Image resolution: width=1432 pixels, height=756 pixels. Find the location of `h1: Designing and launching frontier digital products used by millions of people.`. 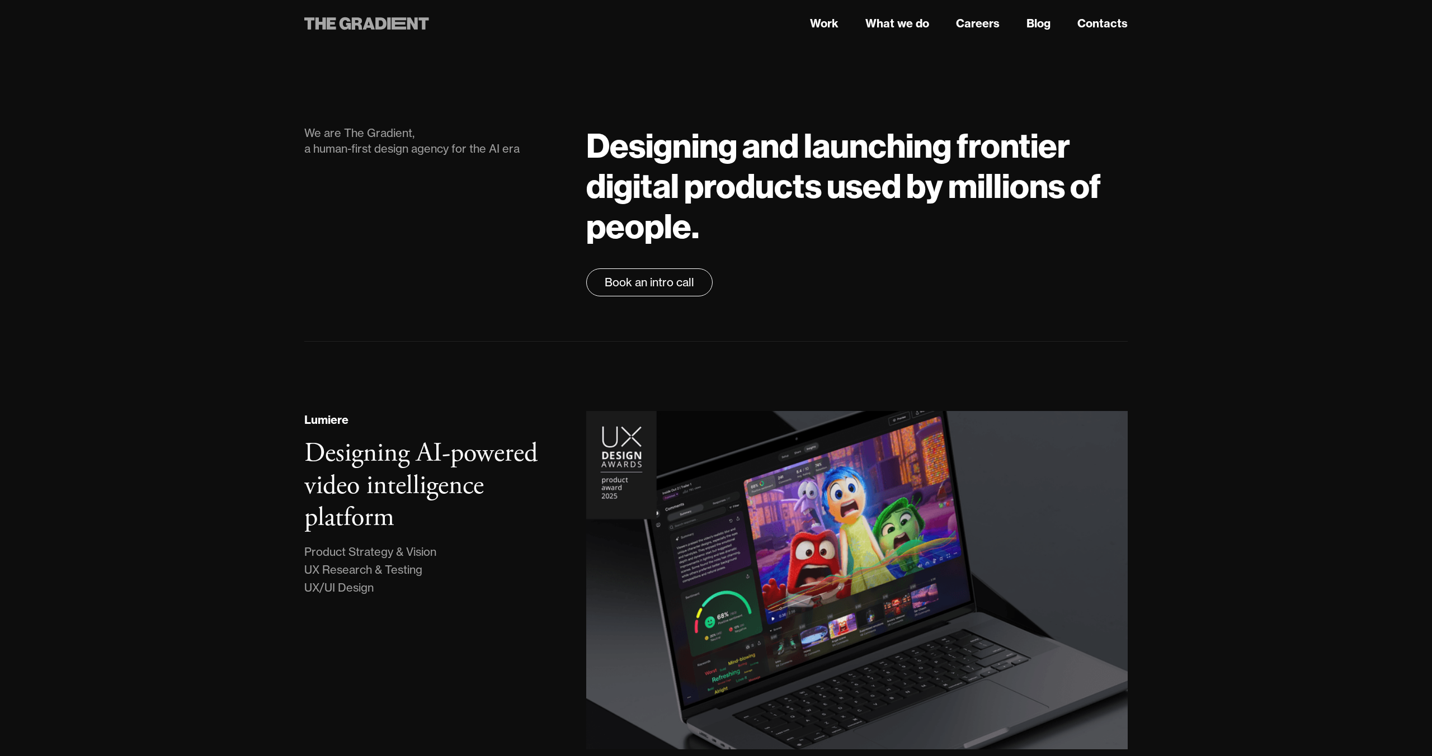

h1: Designing and launching frontier digital products used by millions of people. is located at coordinates (857, 186).